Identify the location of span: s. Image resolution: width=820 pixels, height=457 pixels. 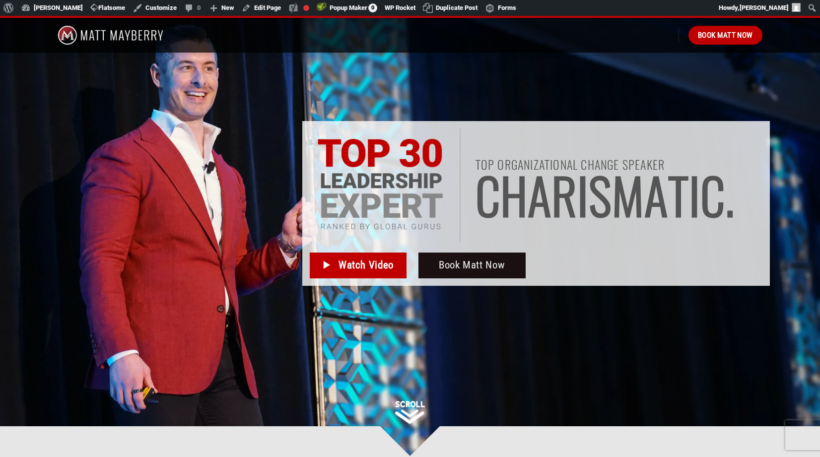
(600, 195).